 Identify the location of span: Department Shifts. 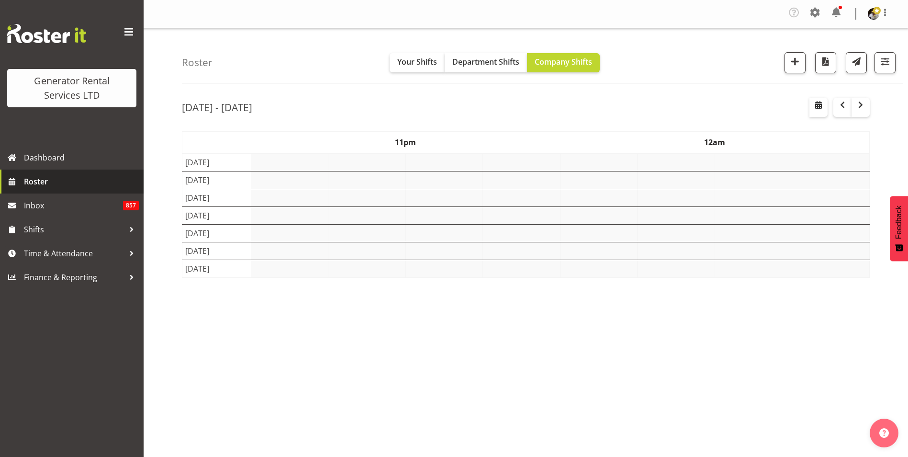
(486, 62).